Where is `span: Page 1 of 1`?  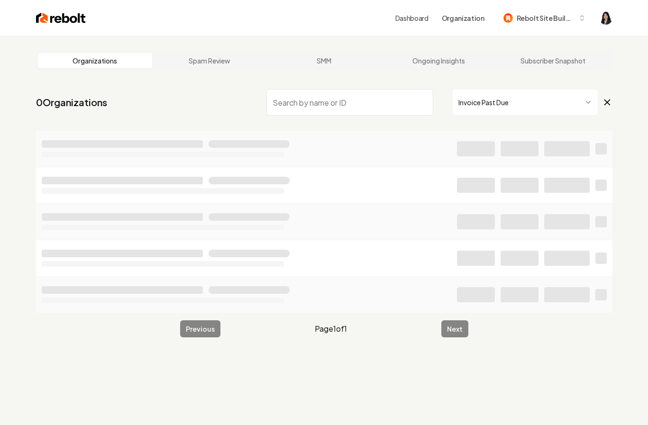 span: Page 1 of 1 is located at coordinates (331, 329).